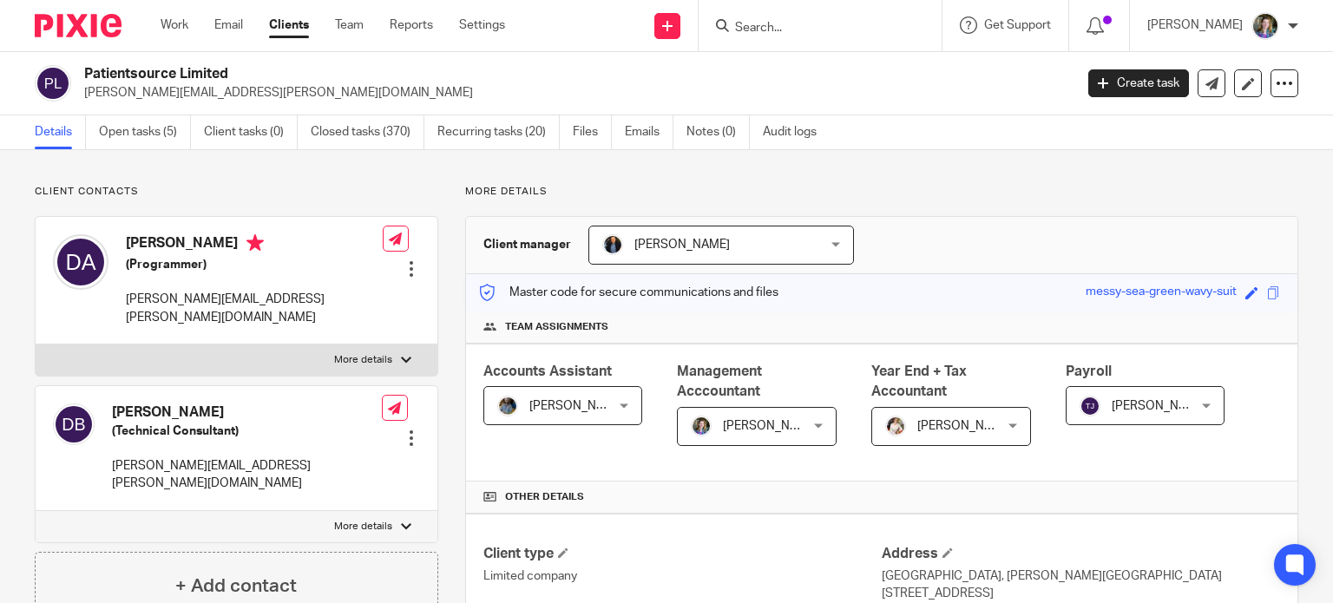 Image resolution: width=1333 pixels, height=603 pixels. I want to click on h4: Client type, so click(682, 554).